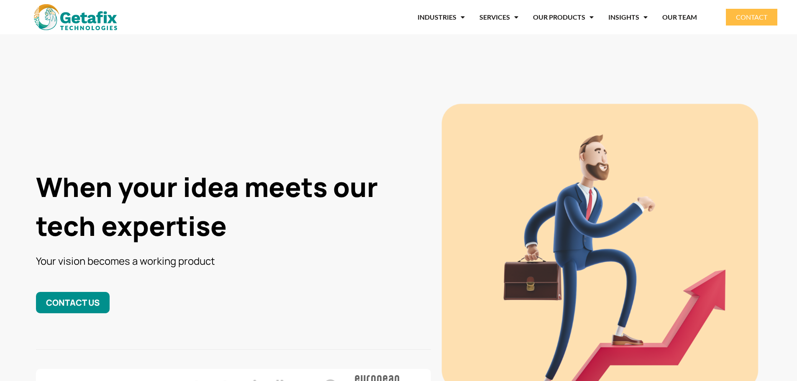 The height and width of the screenshot is (381, 797). I want to click on h1: When your idea meets our tech expertise, so click(234, 207).